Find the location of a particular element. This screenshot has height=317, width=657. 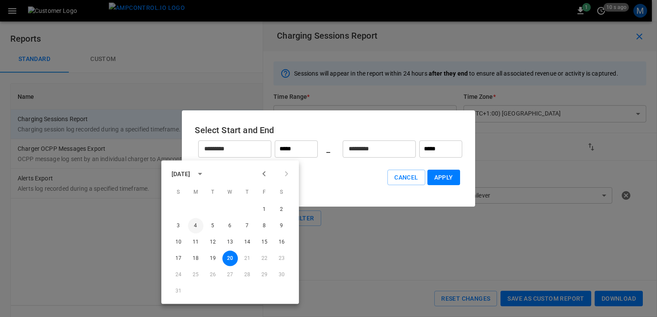

button: 5 is located at coordinates (213, 226).